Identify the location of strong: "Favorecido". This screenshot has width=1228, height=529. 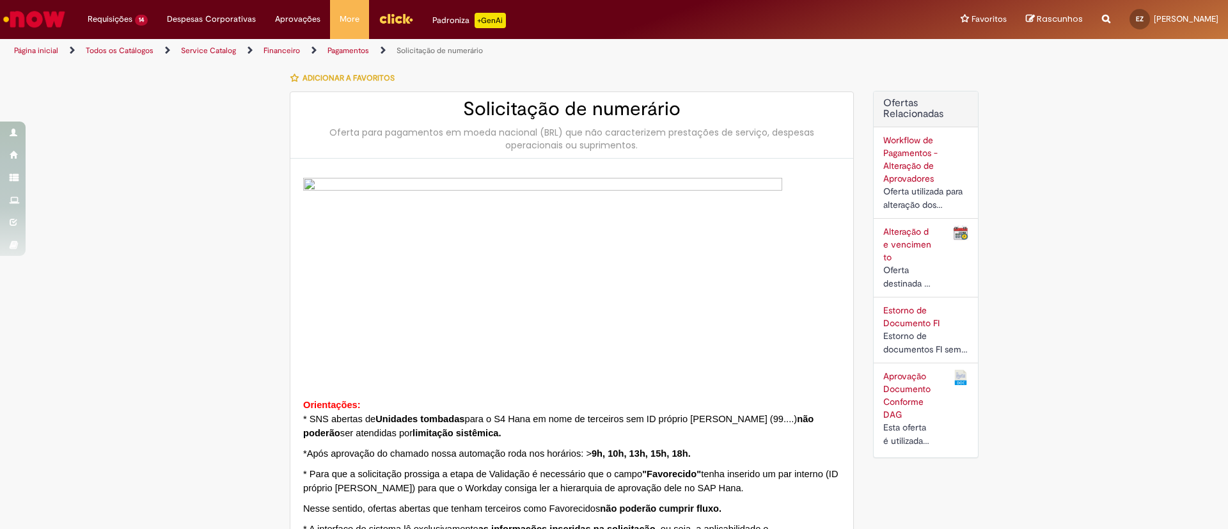
(672, 474).